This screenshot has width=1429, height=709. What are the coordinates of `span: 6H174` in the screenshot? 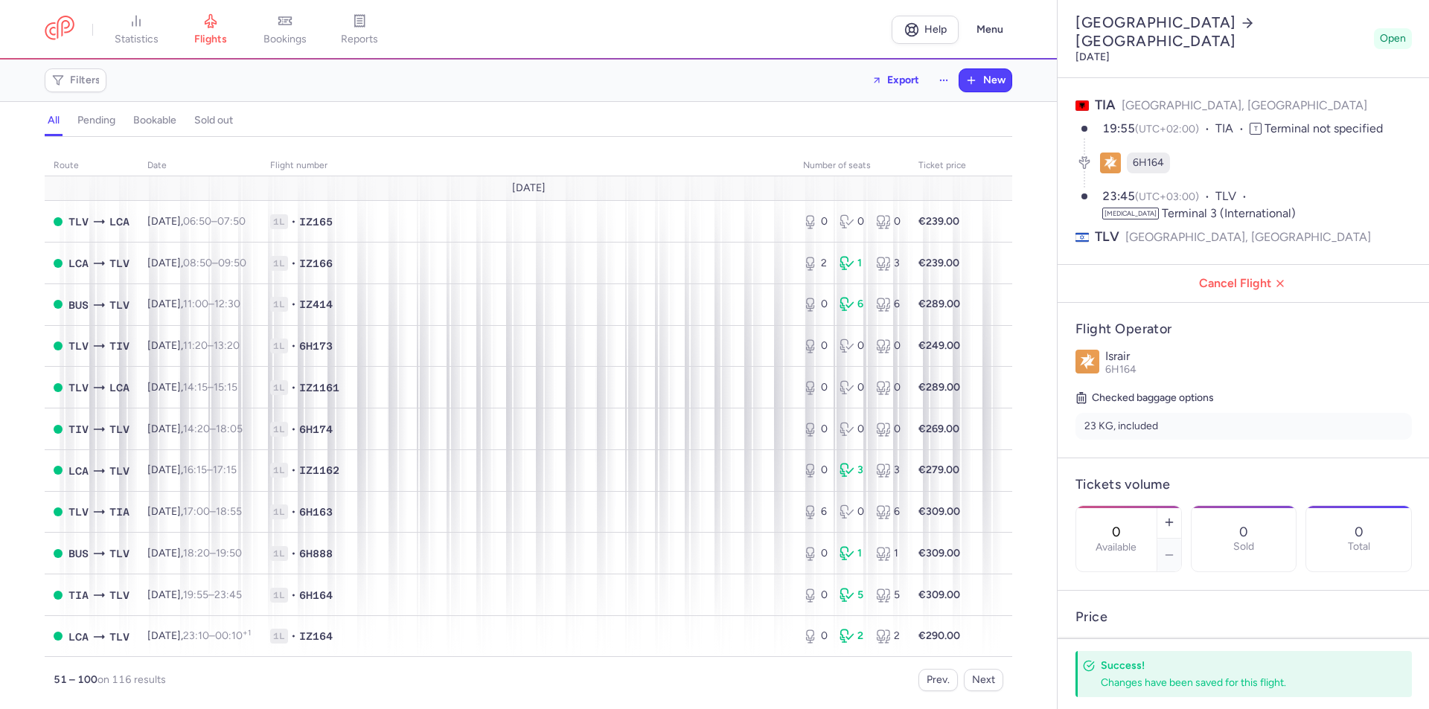 It's located at (315, 429).